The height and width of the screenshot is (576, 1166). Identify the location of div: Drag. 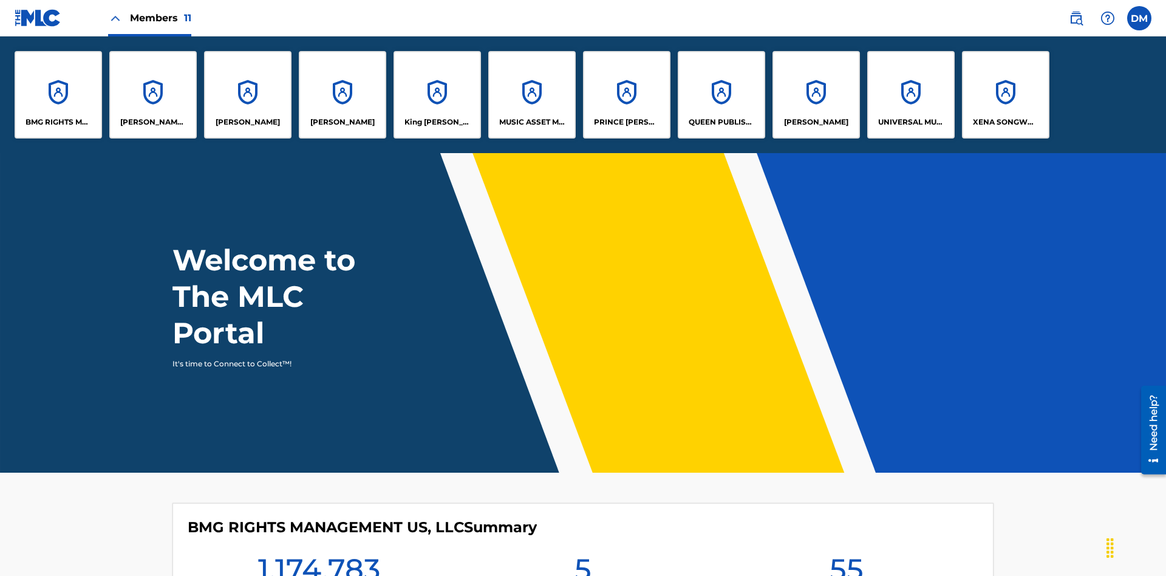
(1110, 548).